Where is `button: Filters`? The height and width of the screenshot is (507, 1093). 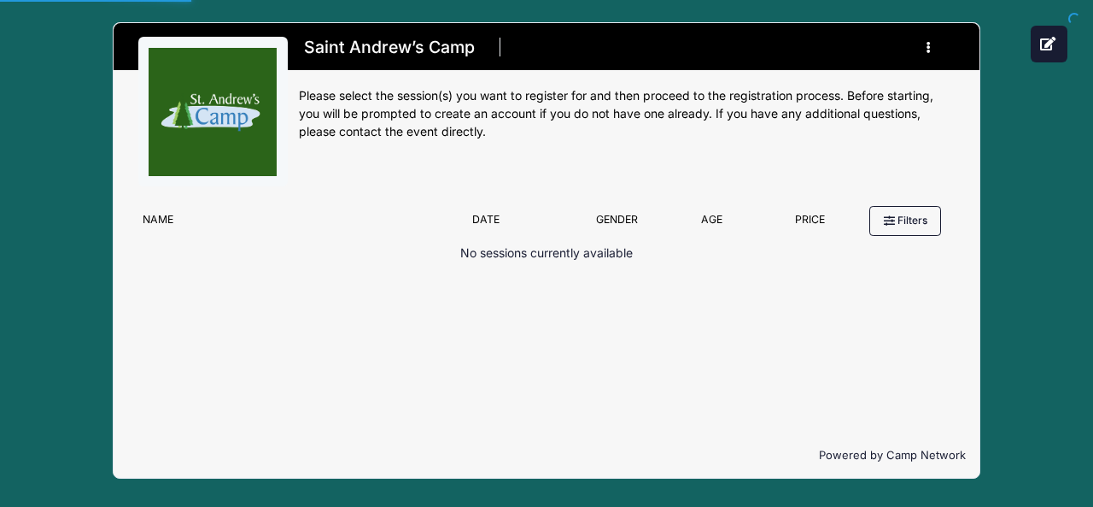
button: Filters is located at coordinates (905, 220).